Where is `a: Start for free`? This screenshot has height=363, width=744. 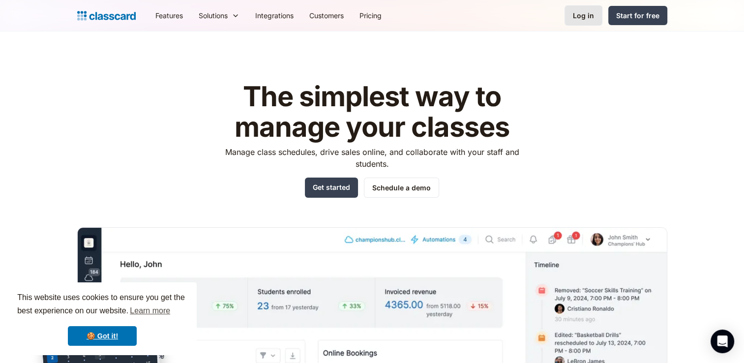 a: Start for free is located at coordinates (637, 15).